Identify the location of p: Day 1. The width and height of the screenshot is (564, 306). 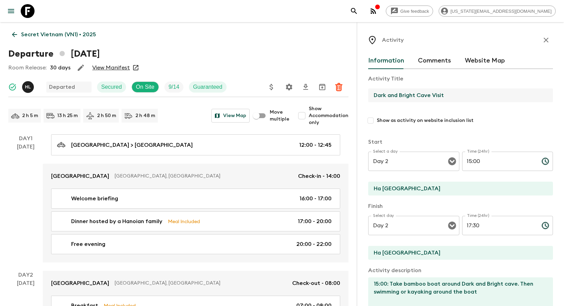
(26, 139).